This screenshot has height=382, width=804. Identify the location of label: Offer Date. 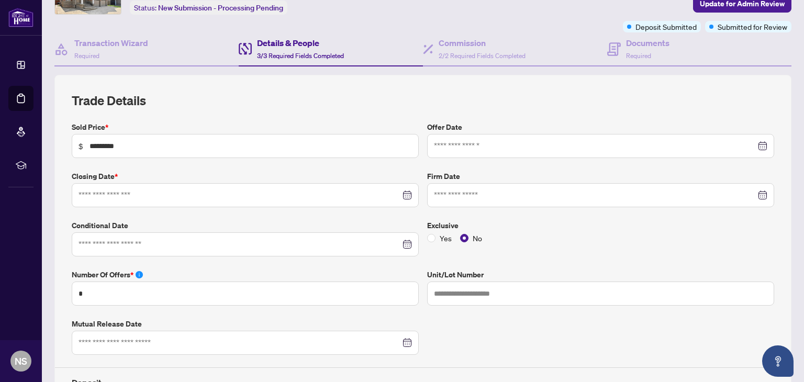
(600, 127).